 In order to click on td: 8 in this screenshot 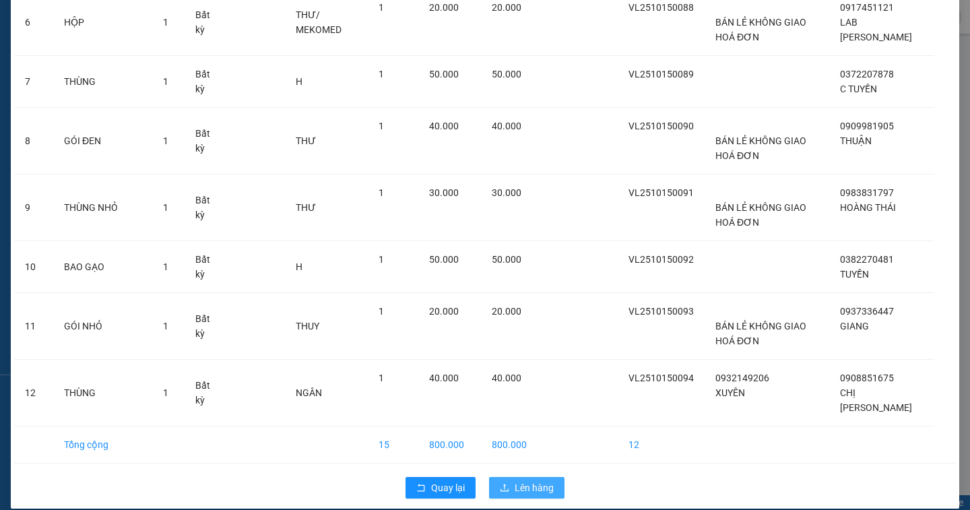, I will do `click(34, 141)`.